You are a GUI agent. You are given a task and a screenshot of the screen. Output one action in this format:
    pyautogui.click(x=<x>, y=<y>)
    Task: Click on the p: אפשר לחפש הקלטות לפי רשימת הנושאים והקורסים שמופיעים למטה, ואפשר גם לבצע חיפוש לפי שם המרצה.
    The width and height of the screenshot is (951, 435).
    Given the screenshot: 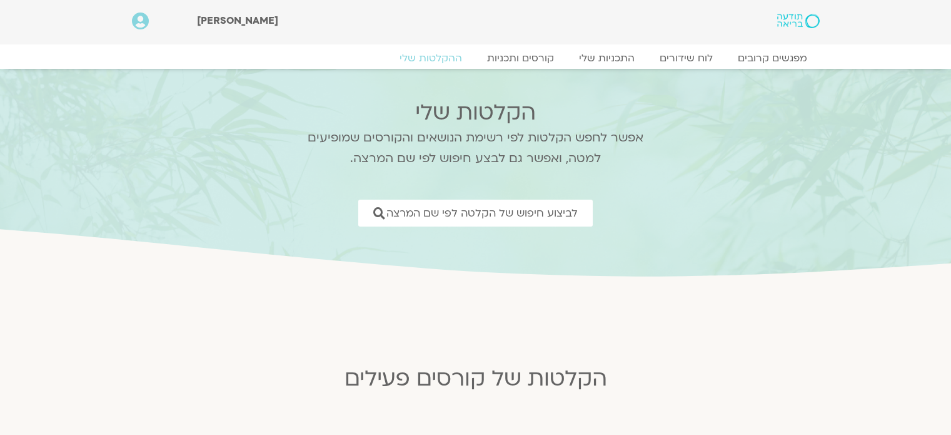 What is the action you would take?
    pyautogui.click(x=476, y=148)
    